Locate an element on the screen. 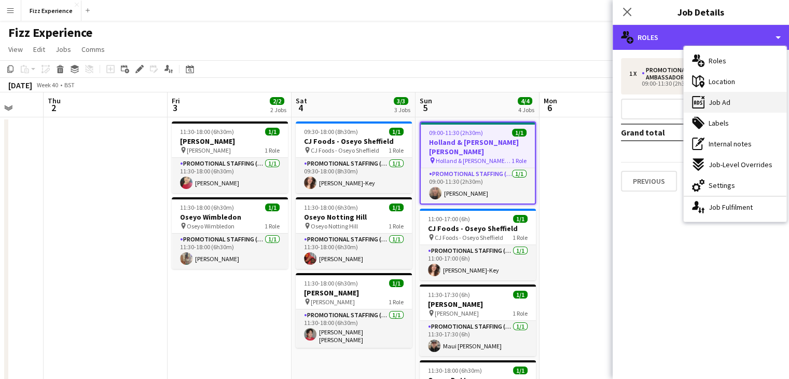 Image resolution: width=789 pixels, height=379 pixels. span: Internal notes is located at coordinates (730, 144).